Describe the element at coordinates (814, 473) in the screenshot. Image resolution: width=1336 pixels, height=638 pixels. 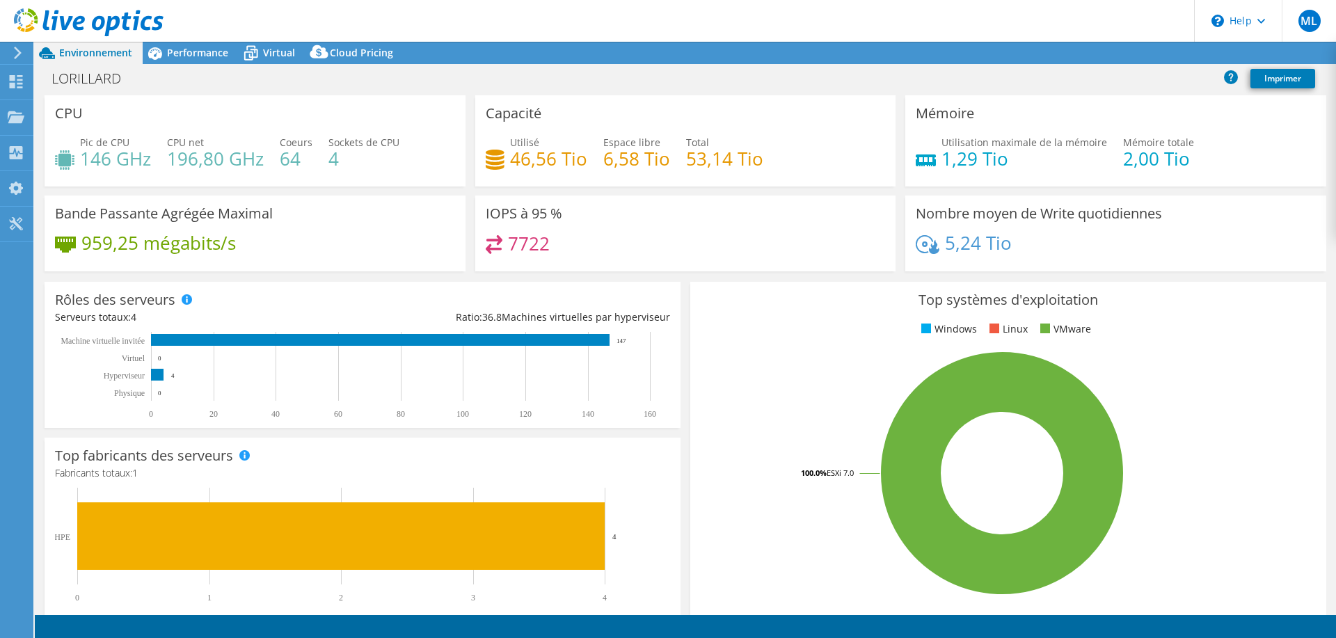
I see `tspan: 100.0%` at that location.